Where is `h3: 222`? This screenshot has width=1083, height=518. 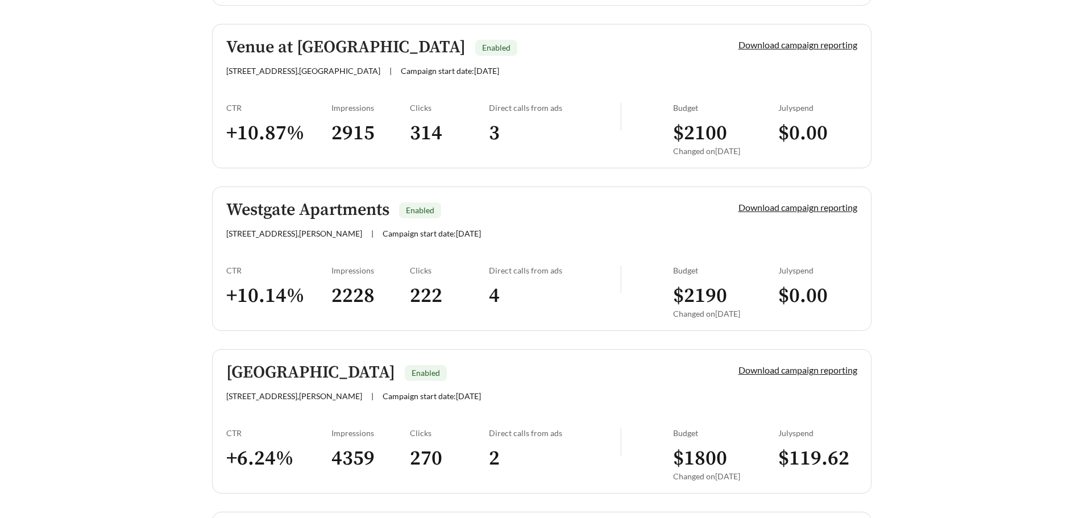 h3: 222 is located at coordinates (449, 296).